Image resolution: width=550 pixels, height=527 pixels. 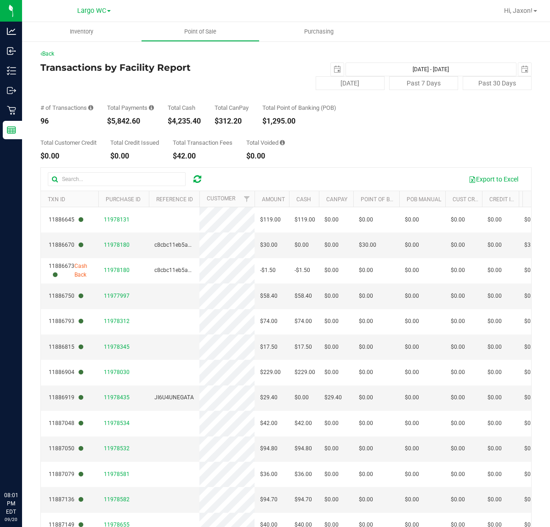 I want to click on div: $42.00, so click(x=203, y=156).